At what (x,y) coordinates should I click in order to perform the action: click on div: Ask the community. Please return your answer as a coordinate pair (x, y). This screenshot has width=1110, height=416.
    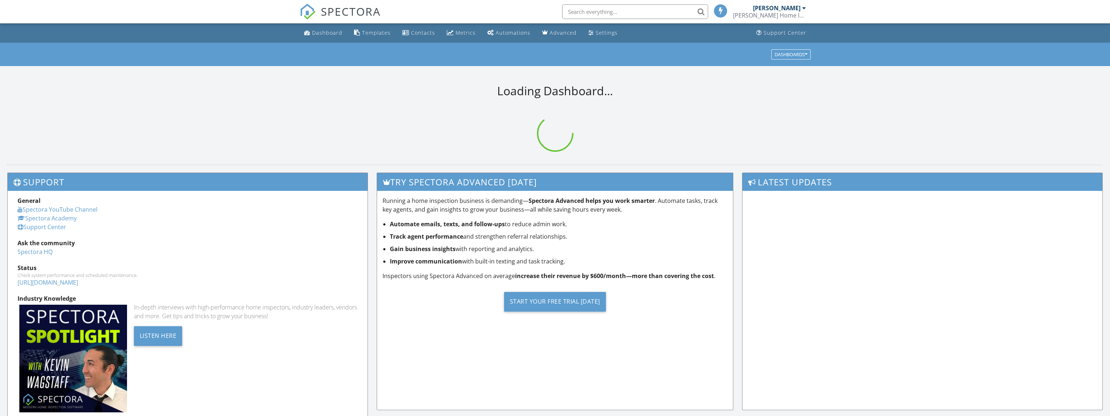
    Looking at the image, I should click on (188, 243).